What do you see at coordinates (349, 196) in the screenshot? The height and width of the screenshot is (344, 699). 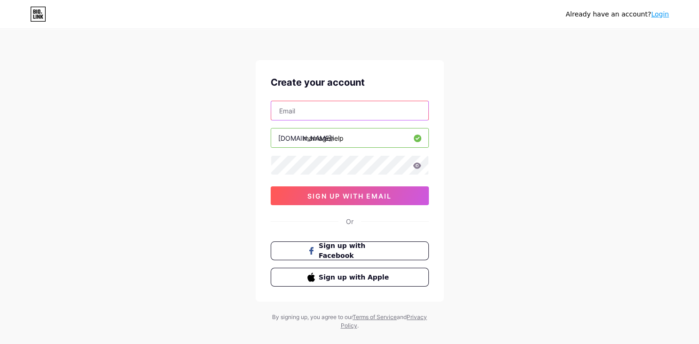 I see `span: sign up with email` at bounding box center [349, 196].